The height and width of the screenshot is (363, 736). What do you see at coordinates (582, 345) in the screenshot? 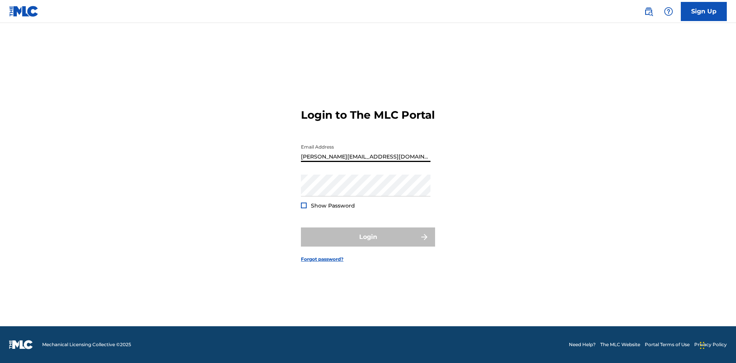
I see `a: Need Help?` at bounding box center [582, 345].